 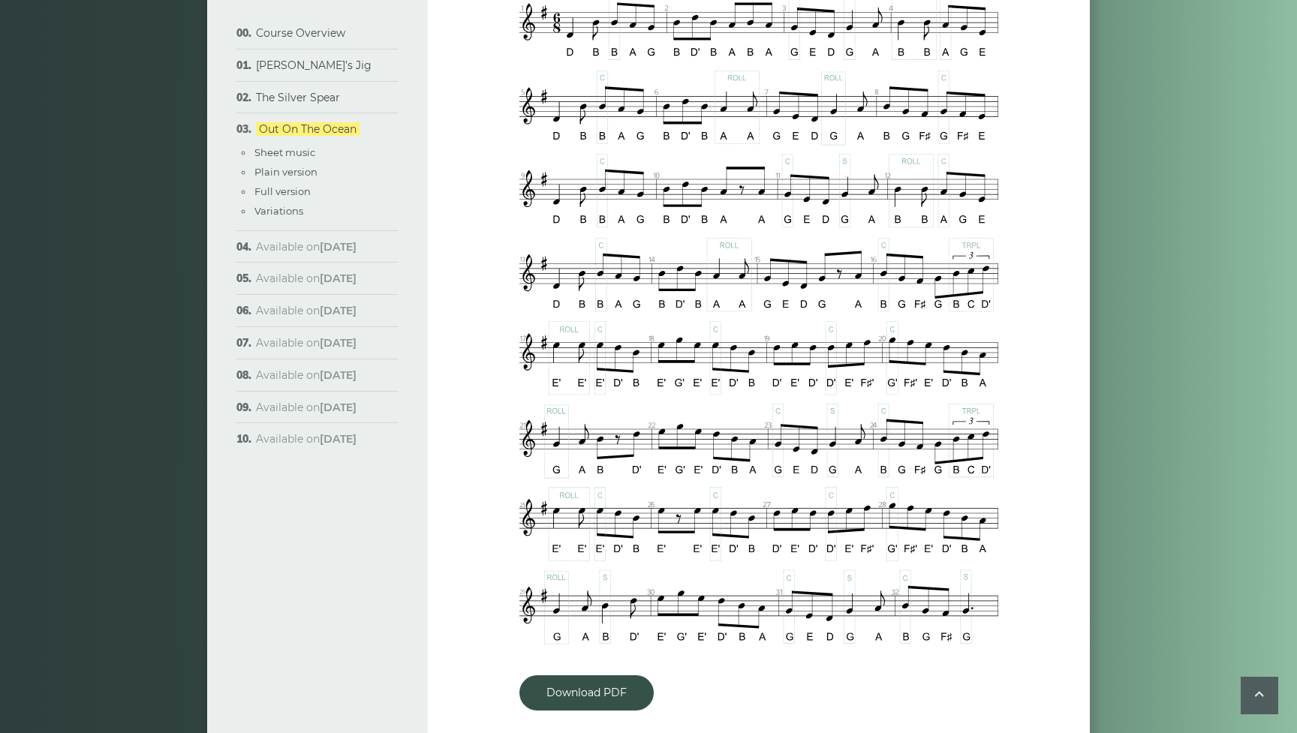 I want to click on a: Sheet music, so click(x=284, y=152).